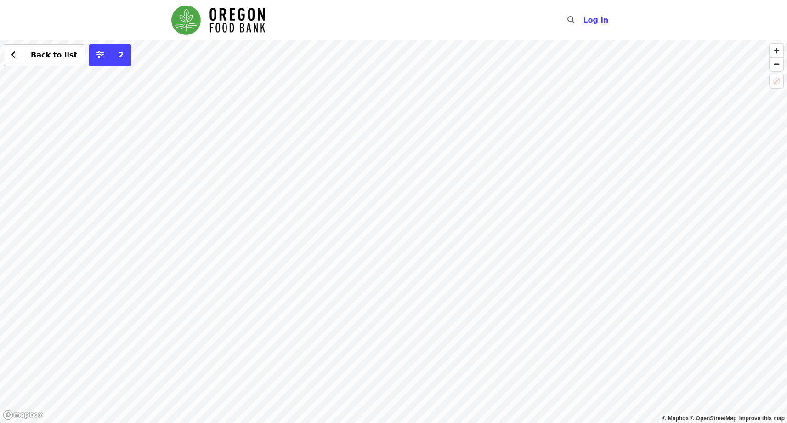 The image size is (787, 423). Describe the element at coordinates (595, 20) in the screenshot. I see `span: Log in` at that location.